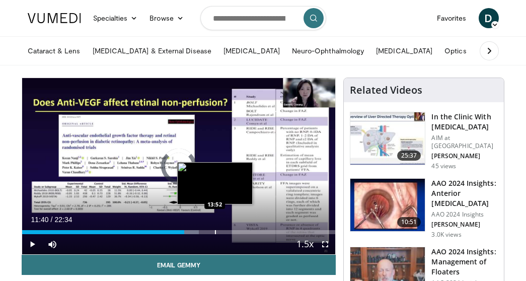 This screenshot has width=526, height=281. Describe the element at coordinates (179, 166) in the screenshot. I see `video-js: Video Player` at that location.